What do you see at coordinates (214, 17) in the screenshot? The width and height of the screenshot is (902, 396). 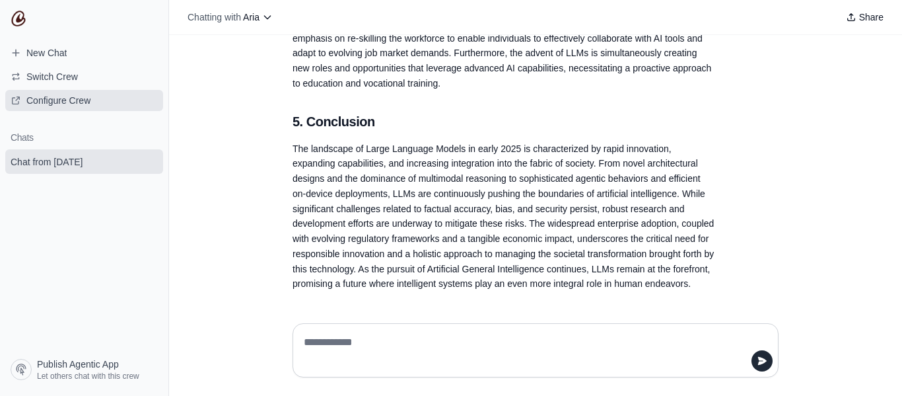 I see `span: Chatting with` at bounding box center [214, 17].